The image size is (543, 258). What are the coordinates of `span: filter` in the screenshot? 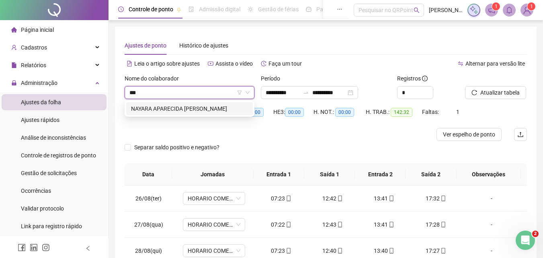 It's located at (240, 92).